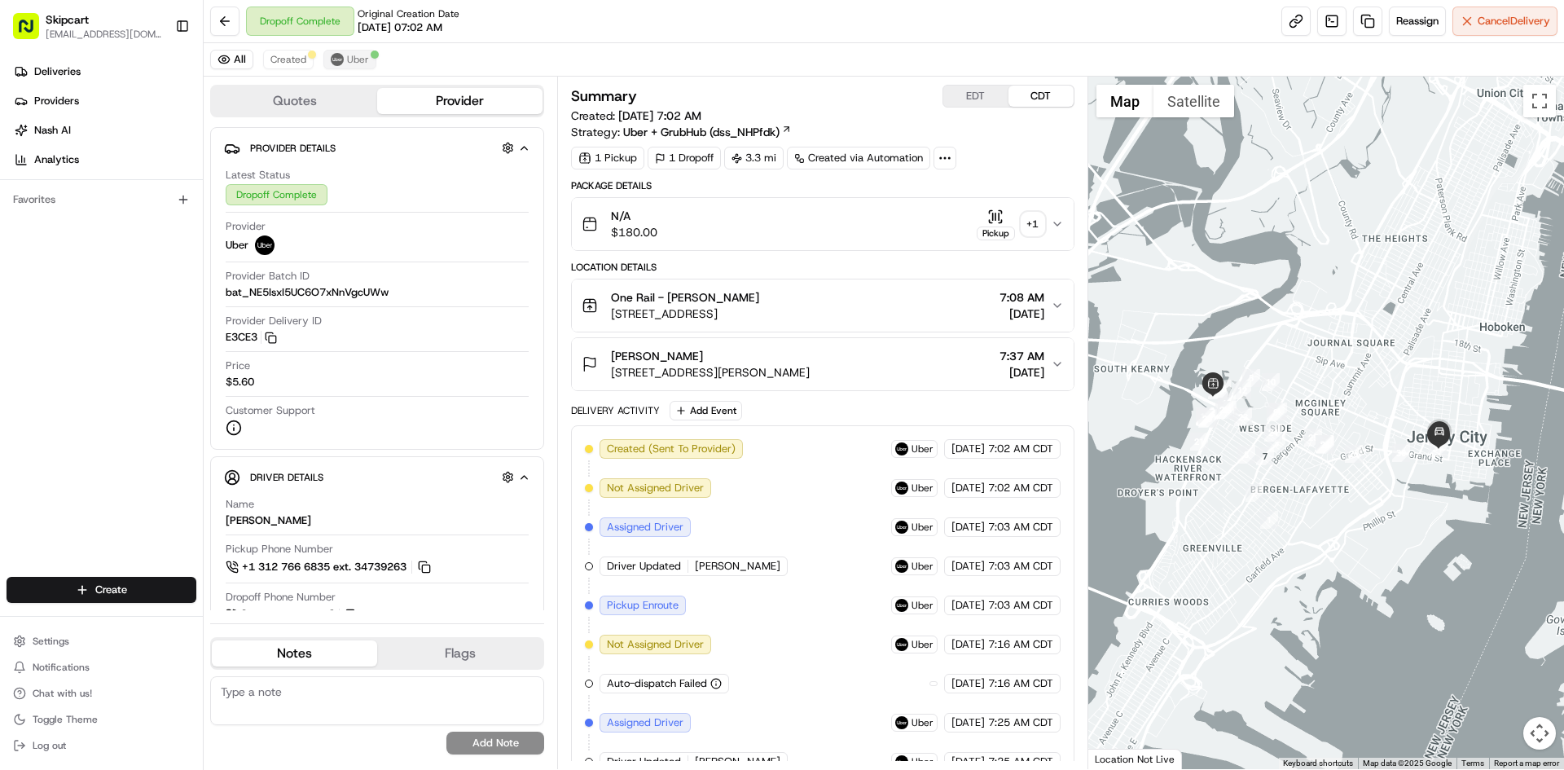  What do you see at coordinates (822, 186) in the screenshot?
I see `div: Package Details` at bounding box center [822, 186].